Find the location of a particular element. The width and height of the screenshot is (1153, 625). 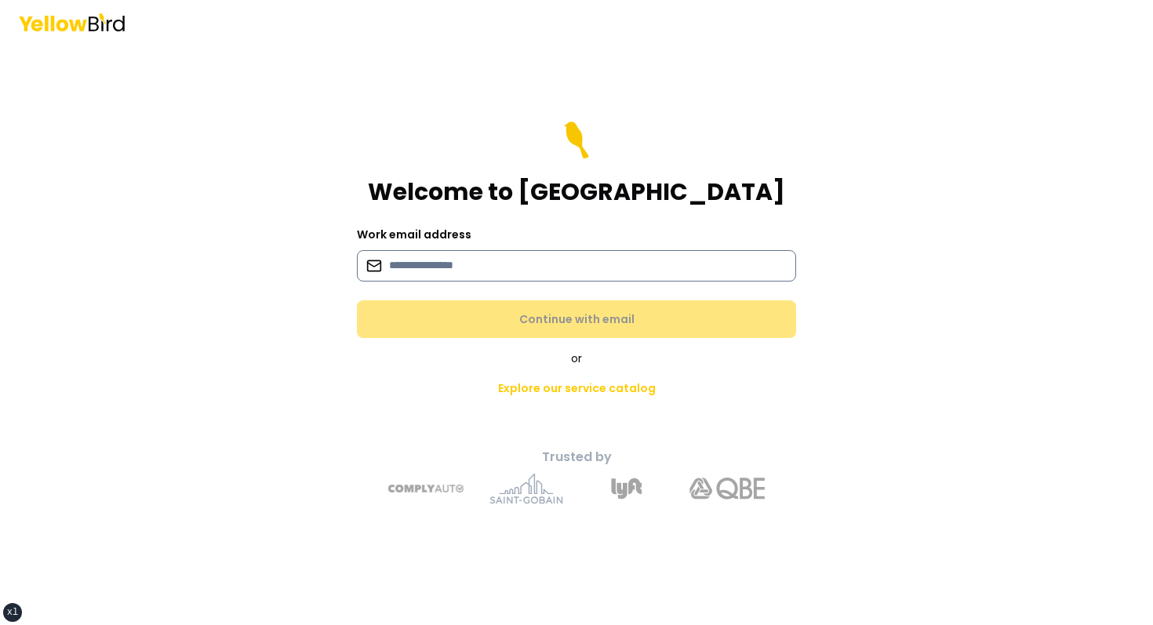

p: Trusted by is located at coordinates (577, 457).